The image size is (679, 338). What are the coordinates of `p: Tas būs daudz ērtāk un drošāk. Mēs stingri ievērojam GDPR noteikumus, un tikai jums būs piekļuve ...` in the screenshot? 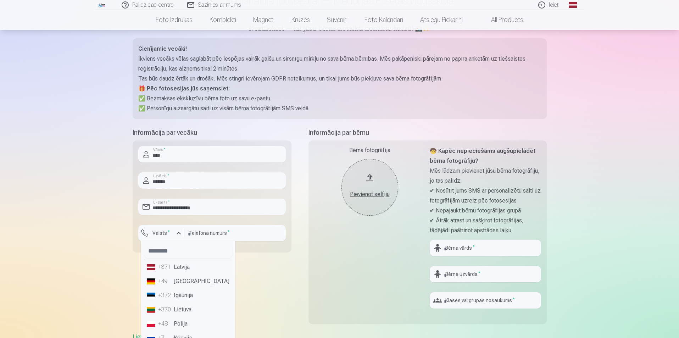 It's located at (340, 79).